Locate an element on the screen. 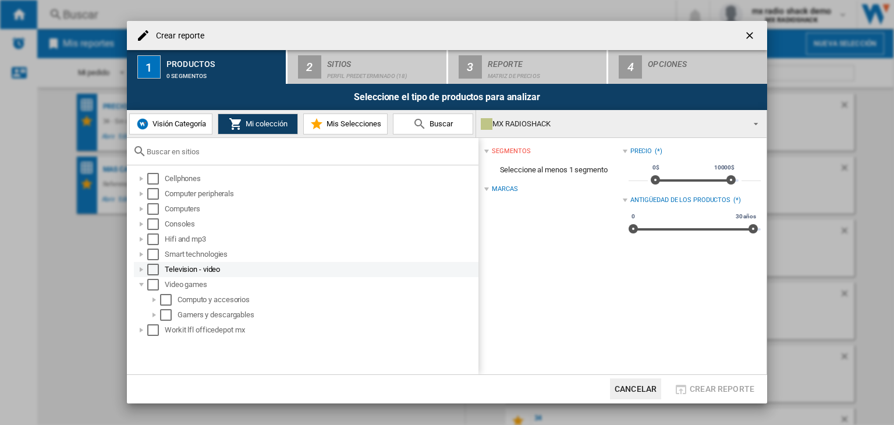  div: 0 segmentos is located at coordinates (224, 73).